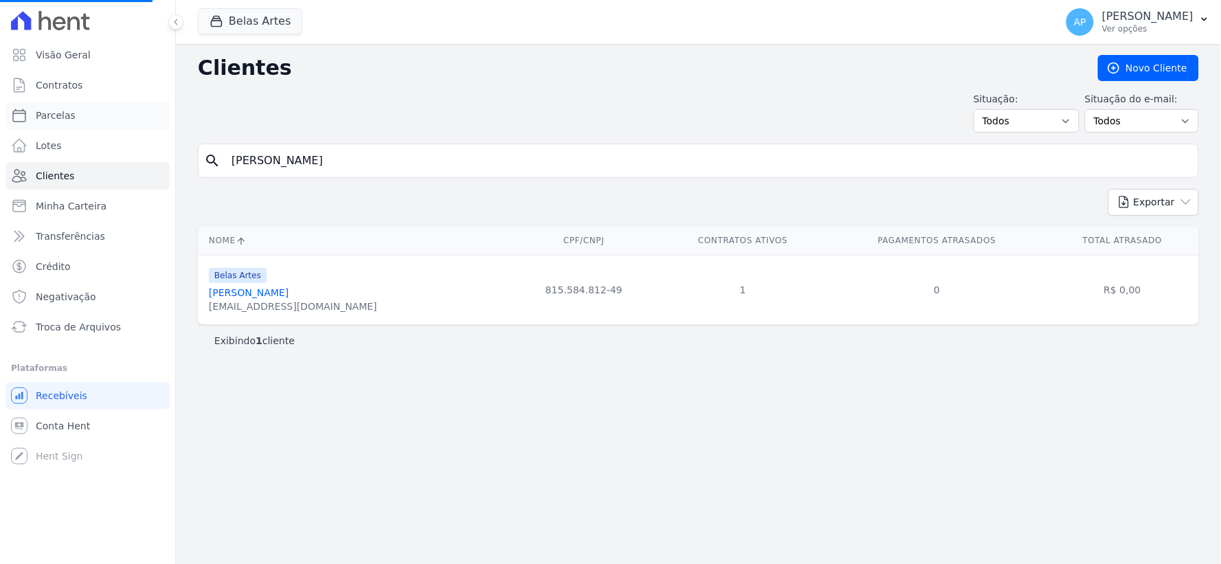  What do you see at coordinates (637, 68) in the screenshot?
I see `h2: Clientes` at bounding box center [637, 68].